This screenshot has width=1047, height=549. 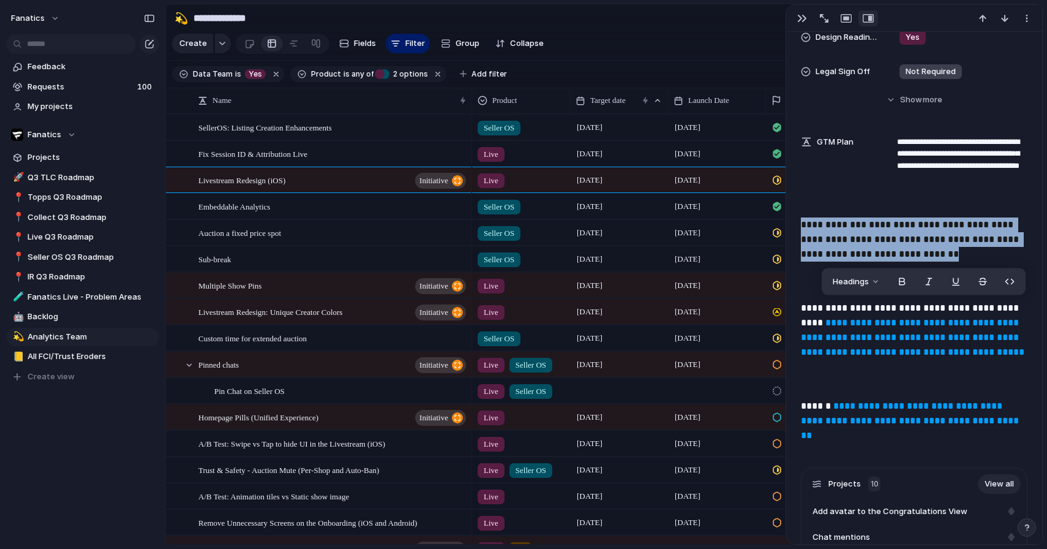 I want to click on span: Create view, so click(x=51, y=377).